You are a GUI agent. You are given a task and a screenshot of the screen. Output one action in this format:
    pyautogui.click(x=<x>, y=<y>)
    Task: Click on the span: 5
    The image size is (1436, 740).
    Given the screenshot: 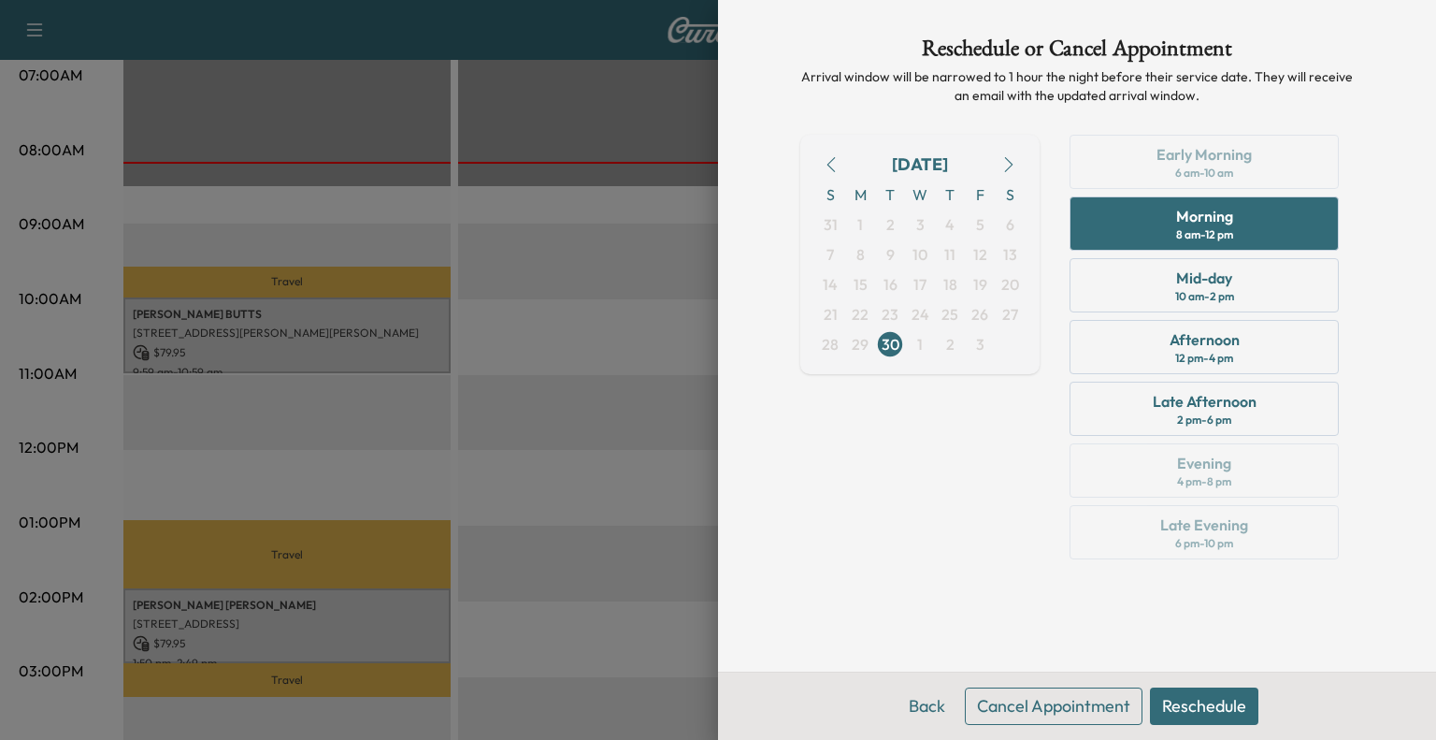 What is the action you would take?
    pyautogui.click(x=980, y=224)
    